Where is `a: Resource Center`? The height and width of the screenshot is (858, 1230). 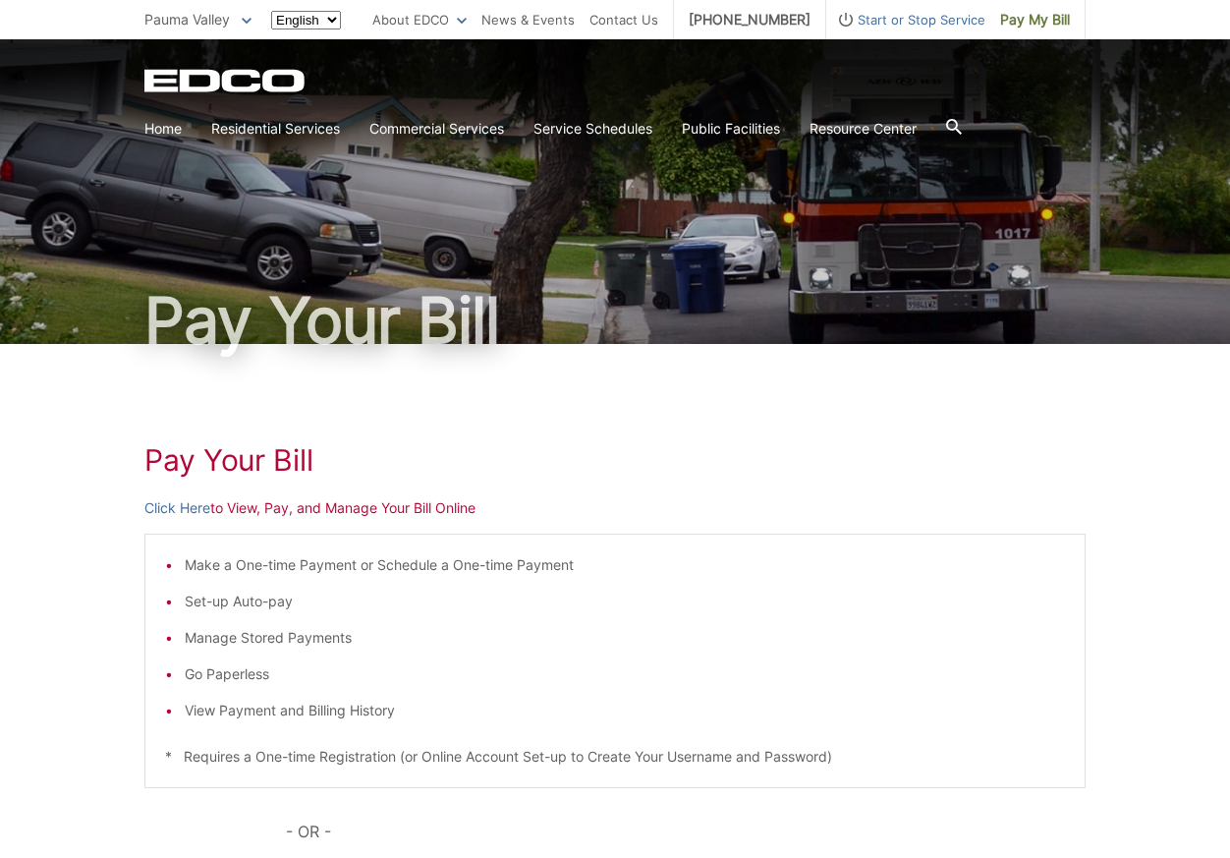 a: Resource Center is located at coordinates (863, 129).